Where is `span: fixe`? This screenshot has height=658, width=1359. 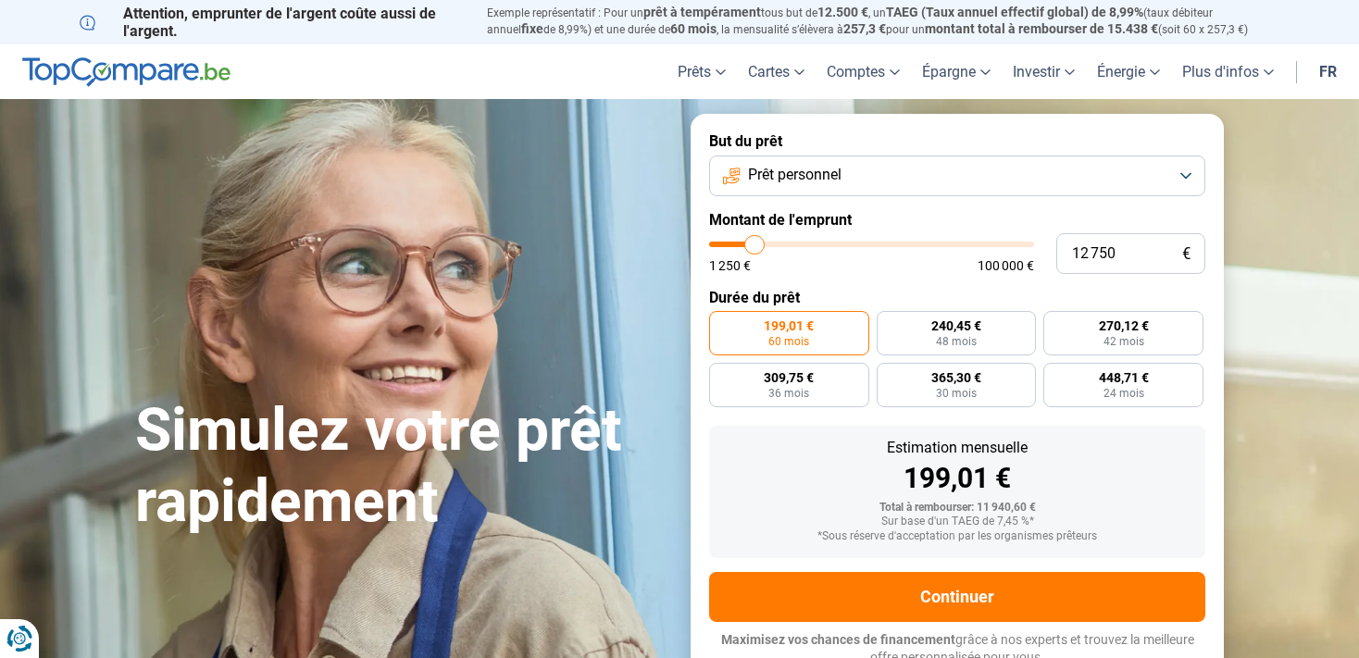 span: fixe is located at coordinates (532, 29).